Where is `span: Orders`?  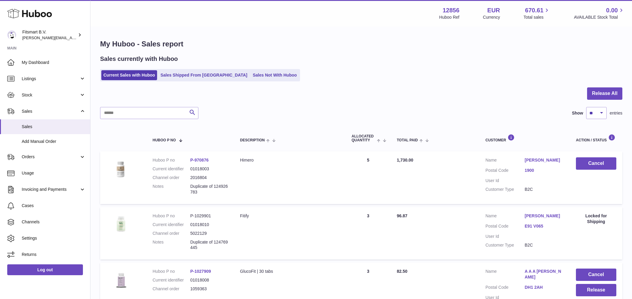 span: Orders is located at coordinates (50, 157).